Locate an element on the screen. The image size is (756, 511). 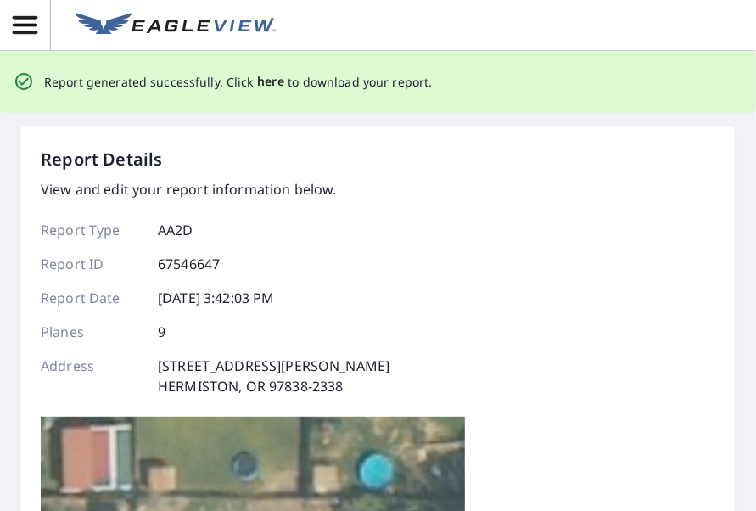
img: EV Logo is located at coordinates (176, 25).